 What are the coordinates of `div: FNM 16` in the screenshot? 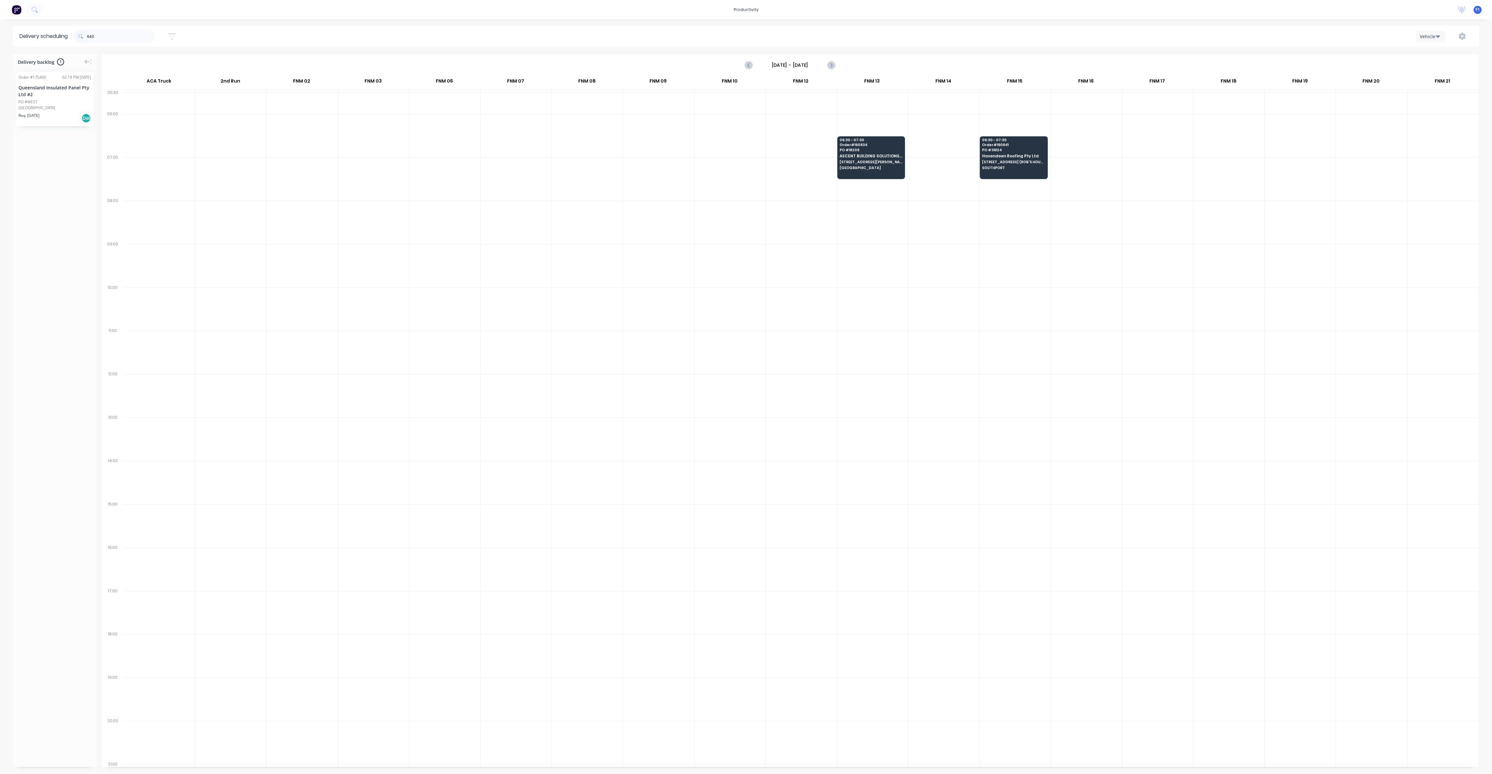 It's located at (1086, 83).